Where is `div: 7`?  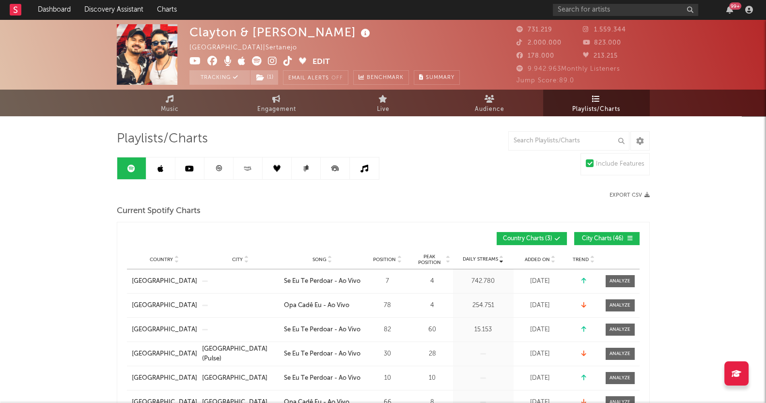
div: 7 is located at coordinates (388, 282).